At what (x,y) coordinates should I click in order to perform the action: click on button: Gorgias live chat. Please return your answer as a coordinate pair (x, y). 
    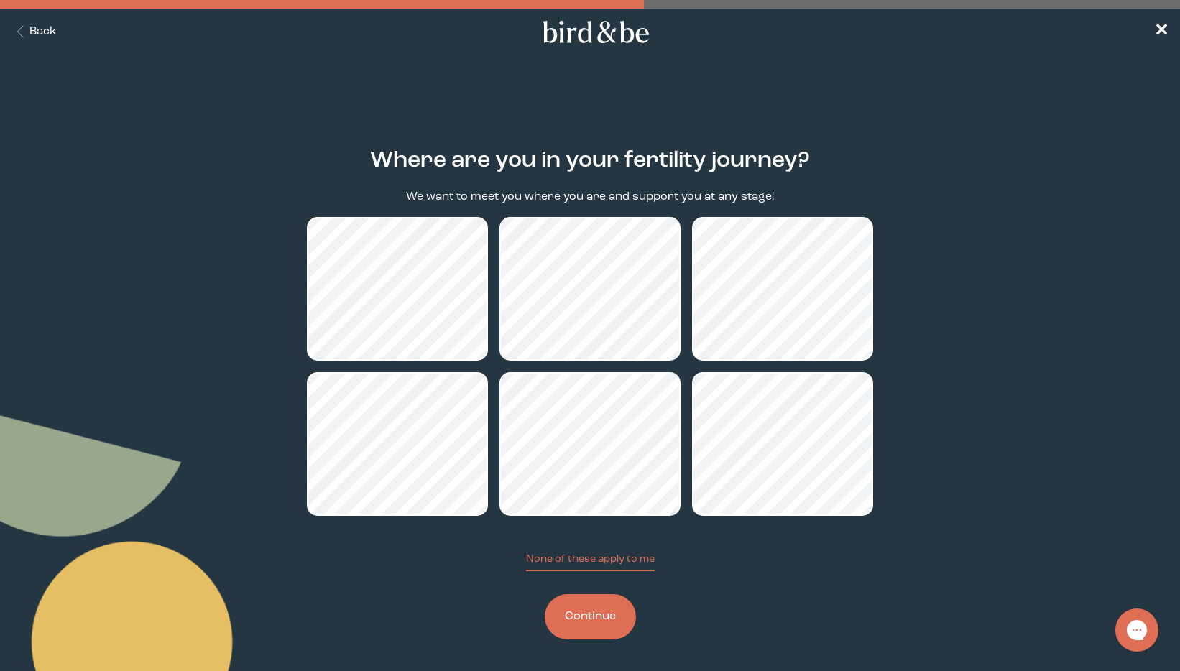
    Looking at the image, I should click on (29, 27).